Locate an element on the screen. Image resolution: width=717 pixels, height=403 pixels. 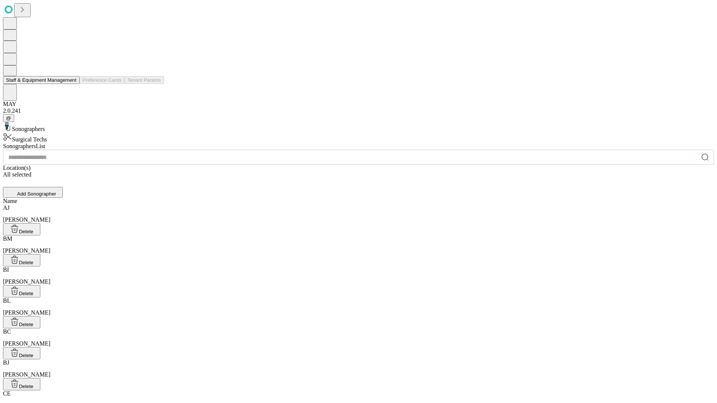
button: Add Sonographer is located at coordinates (33, 192).